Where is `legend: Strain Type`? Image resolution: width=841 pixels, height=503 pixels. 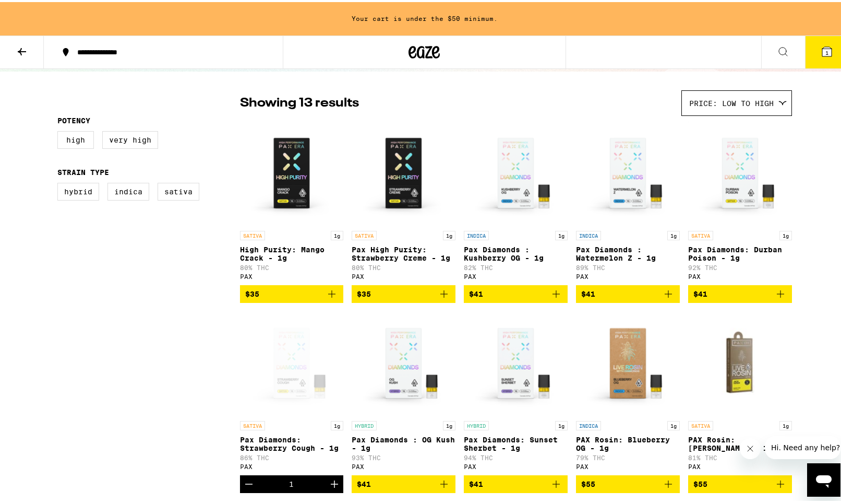
legend: Strain Type is located at coordinates (83, 170).